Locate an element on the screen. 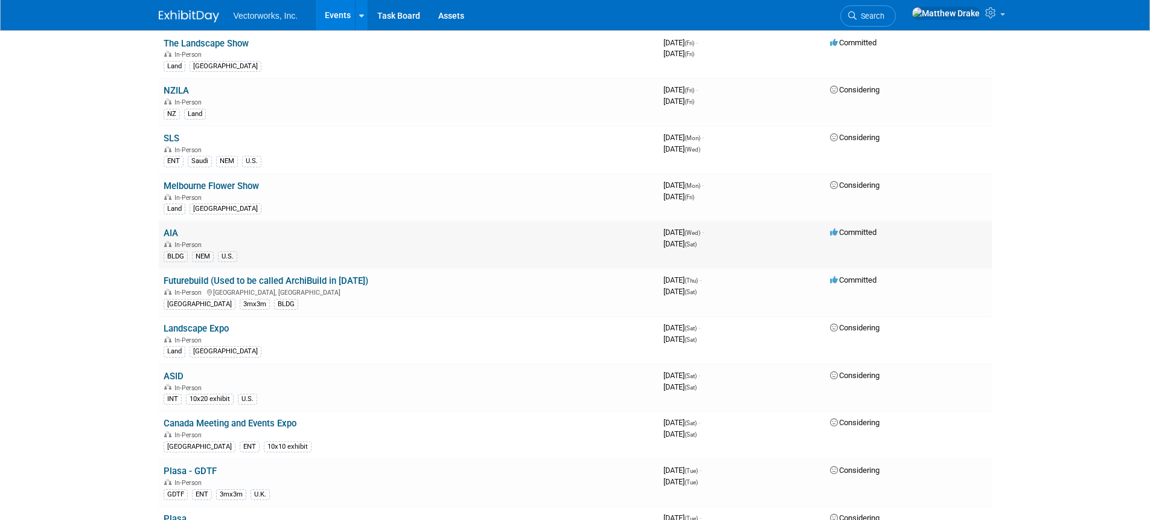 This screenshot has height=520, width=1150. a: Search is located at coordinates (868, 16).